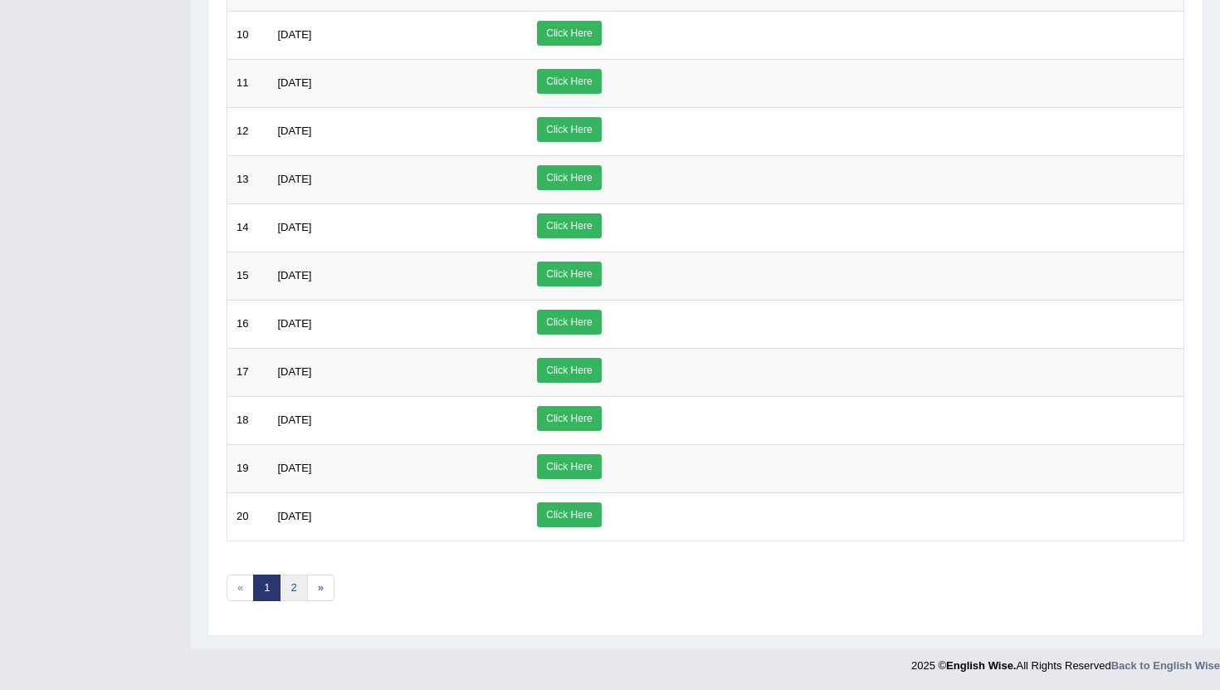  I want to click on div: 2025 © All Rights Reserved, so click(1066, 661).